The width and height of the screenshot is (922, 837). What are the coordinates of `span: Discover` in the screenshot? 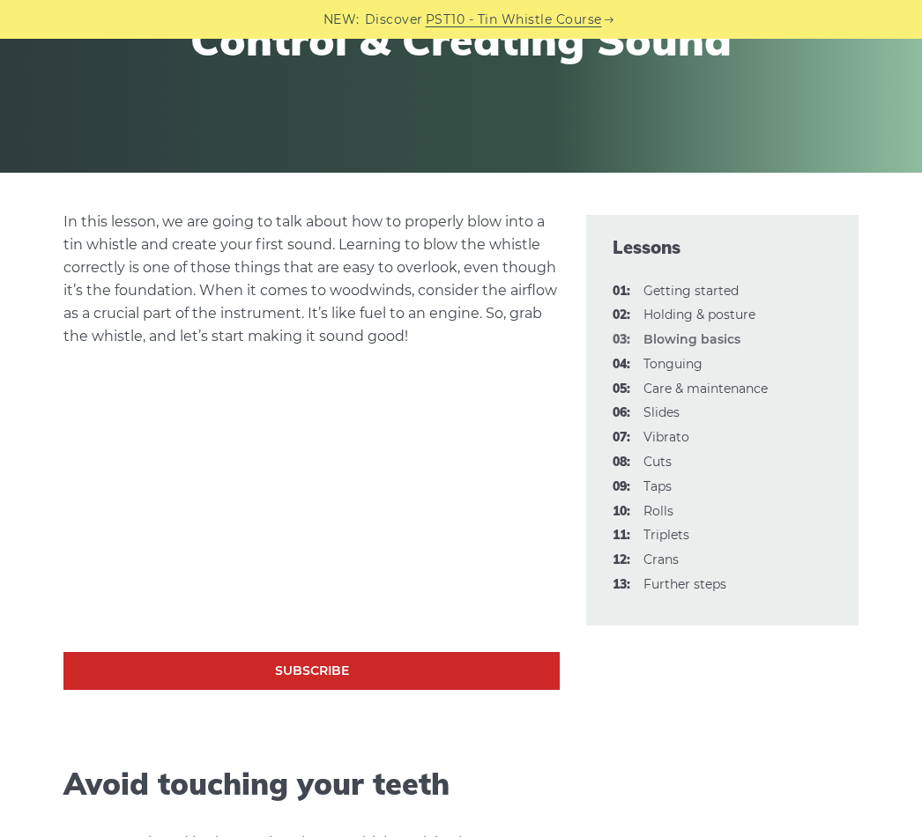 It's located at (394, 19).